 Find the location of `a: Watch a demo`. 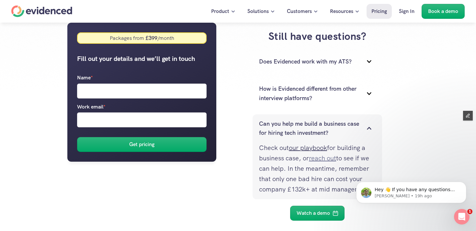

a: Watch a demo is located at coordinates (317, 213).